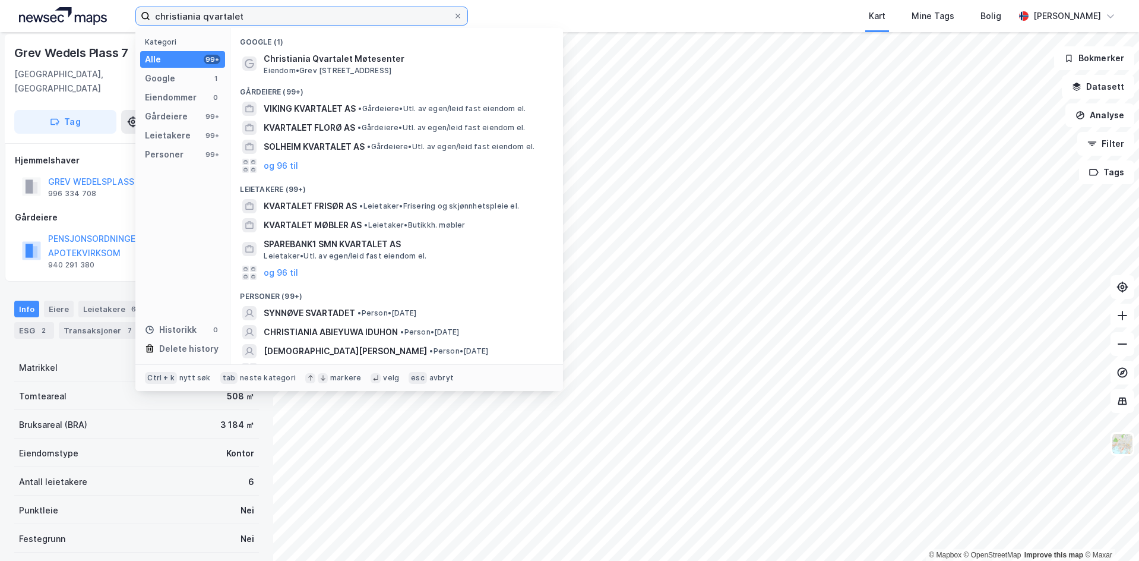  Describe the element at coordinates (945, 555) in the screenshot. I see `a: Mapbox` at that location.